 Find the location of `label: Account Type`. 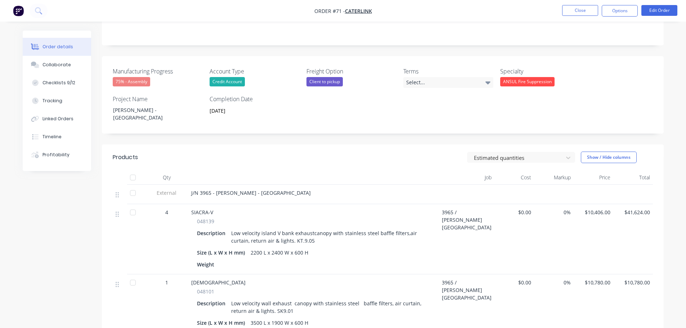

label: Account Type is located at coordinates (254, 71).